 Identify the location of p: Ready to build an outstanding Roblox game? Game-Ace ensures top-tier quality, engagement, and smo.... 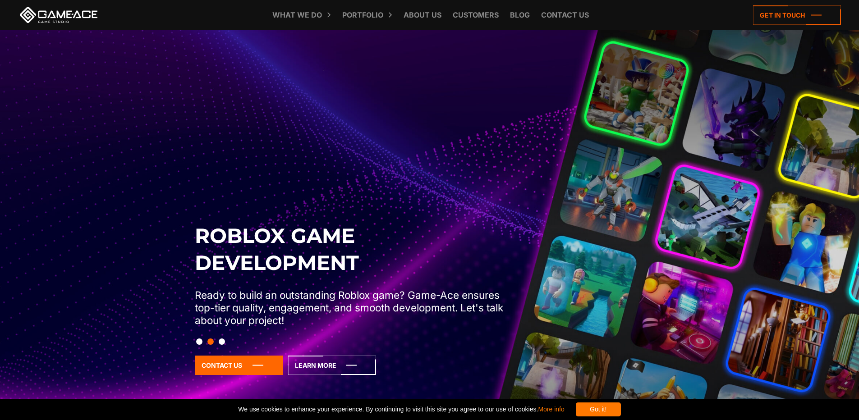
(352, 308).